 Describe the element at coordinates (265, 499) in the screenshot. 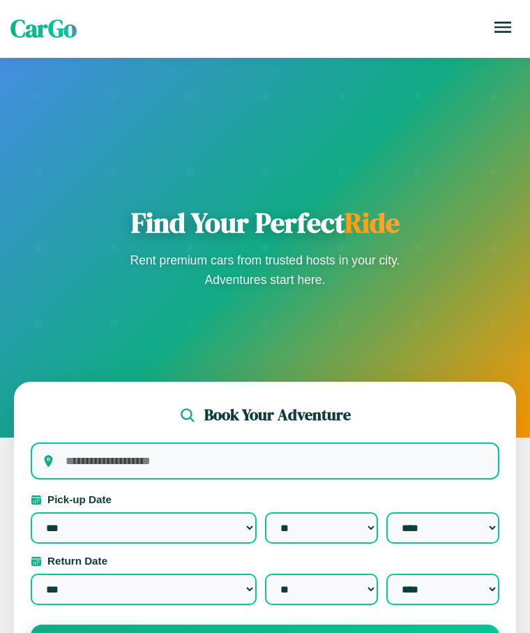

I see `label: Pick-up Date` at that location.